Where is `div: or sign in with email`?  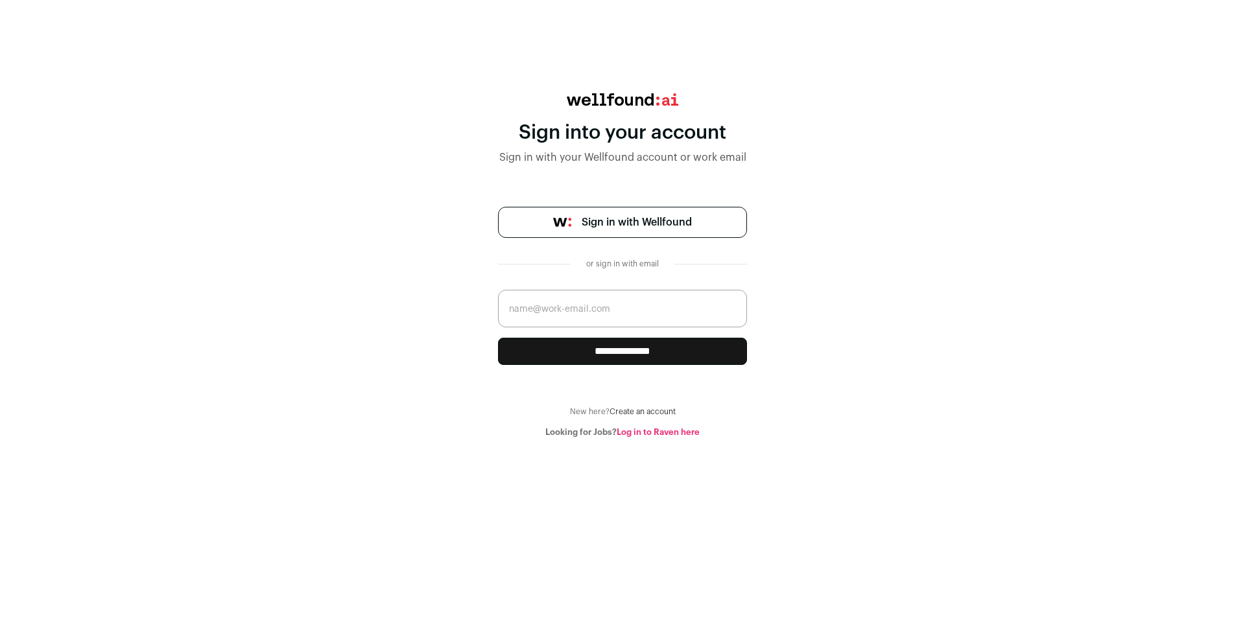 div: or sign in with email is located at coordinates (623, 264).